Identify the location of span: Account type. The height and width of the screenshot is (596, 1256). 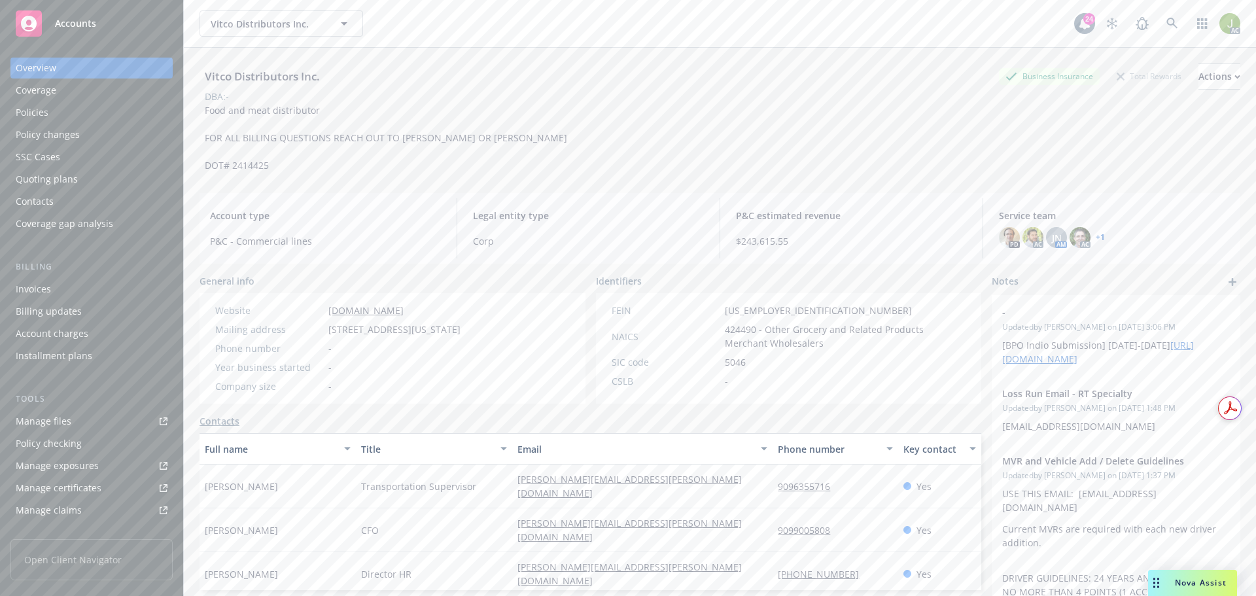
(325, 215).